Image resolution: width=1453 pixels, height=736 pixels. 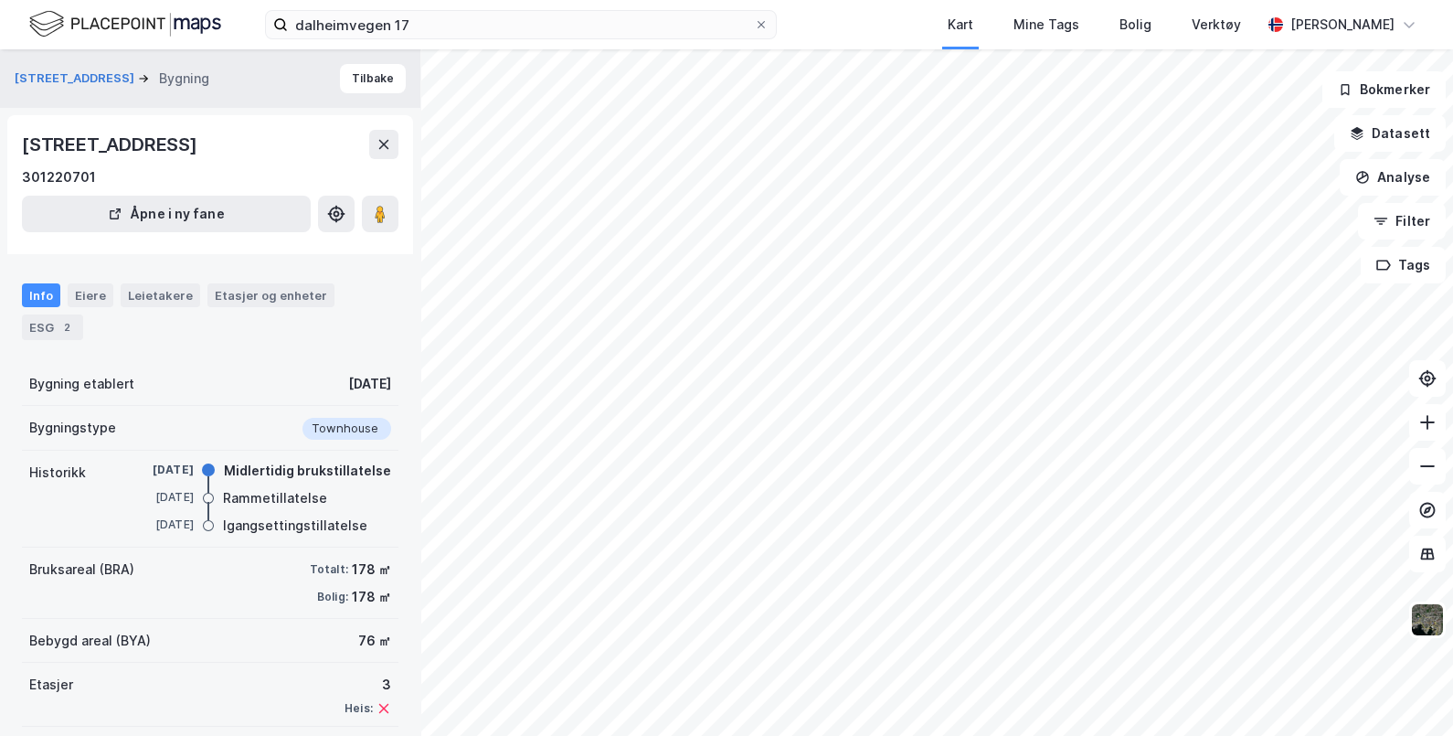 I want to click on div: 3, so click(x=367, y=685).